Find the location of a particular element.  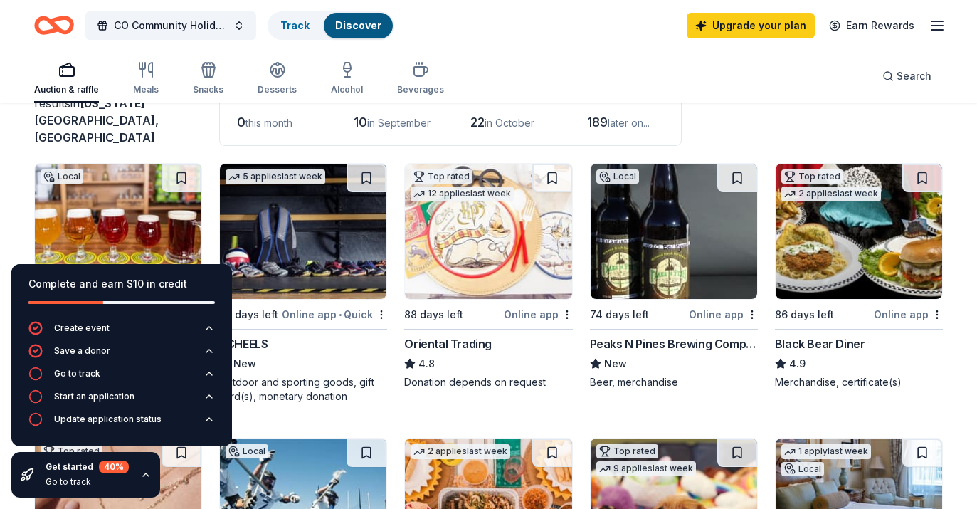

button: TrackDiscover is located at coordinates (331, 26).